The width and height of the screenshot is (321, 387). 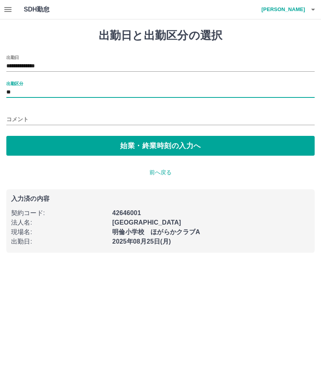 What do you see at coordinates (59, 242) in the screenshot?
I see `p: 出勤日 :` at bounding box center [59, 242].